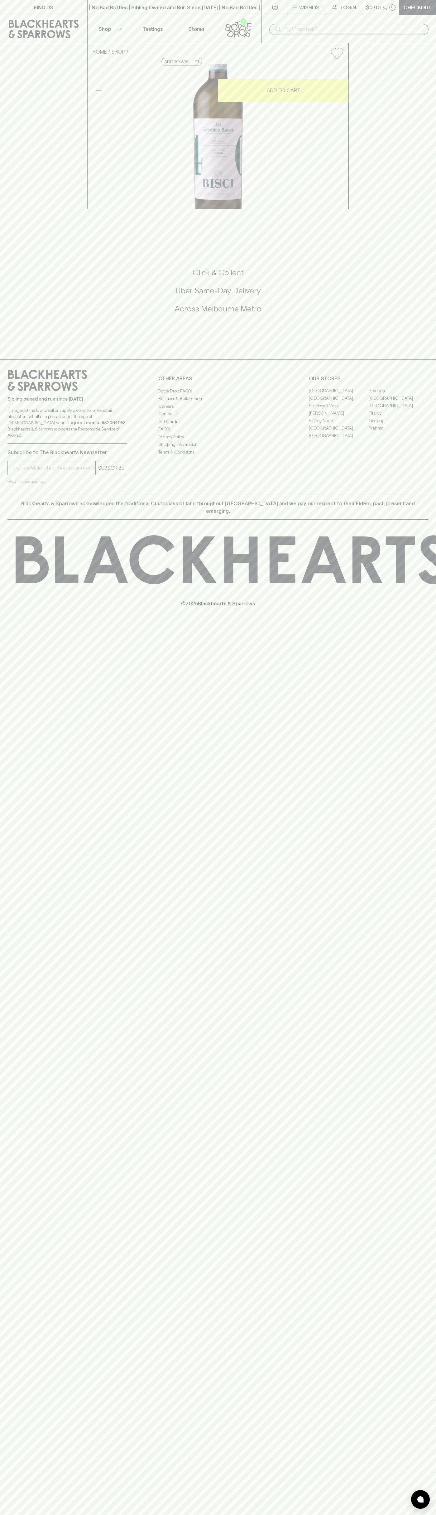  Describe the element at coordinates (218, 437) in the screenshot. I see `a: Privacy Policy` at that location.